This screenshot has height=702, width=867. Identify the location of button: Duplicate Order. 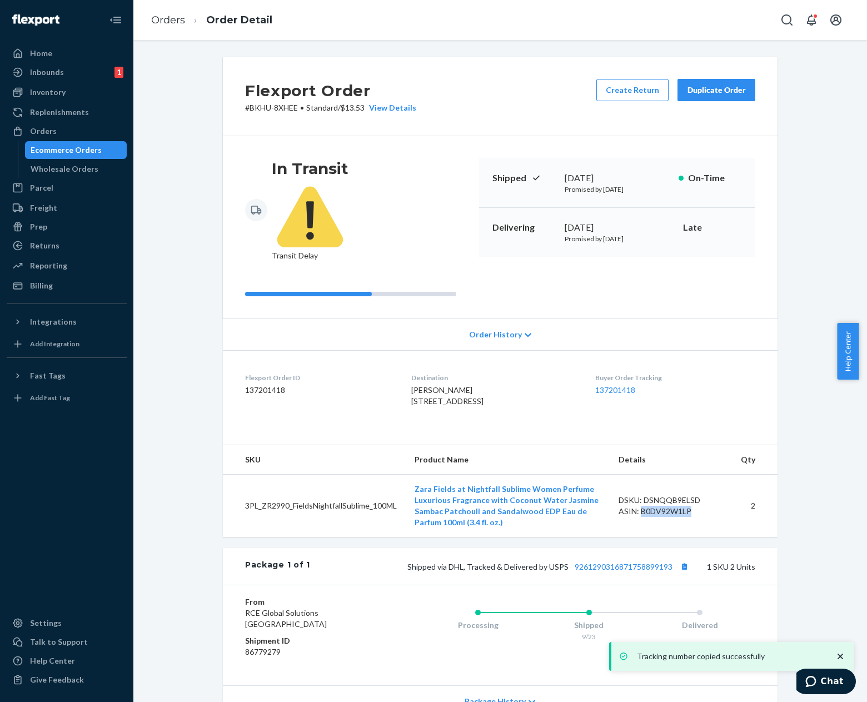
(717, 90).